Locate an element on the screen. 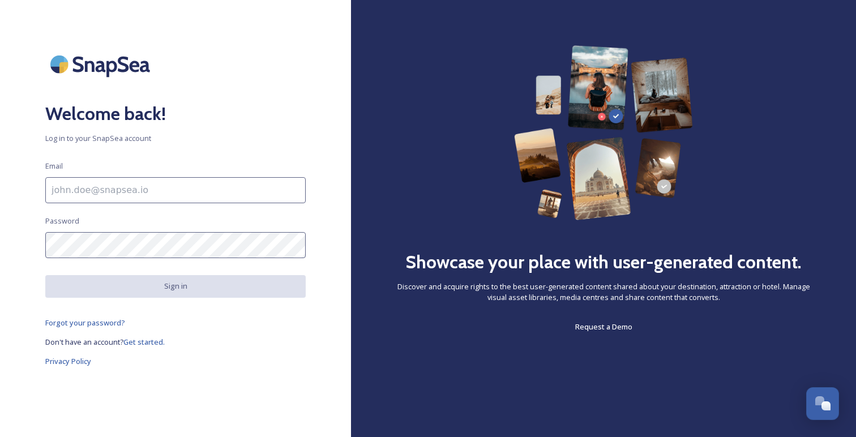 Image resolution: width=856 pixels, height=437 pixels. span: Forgot your password? is located at coordinates (85, 323).